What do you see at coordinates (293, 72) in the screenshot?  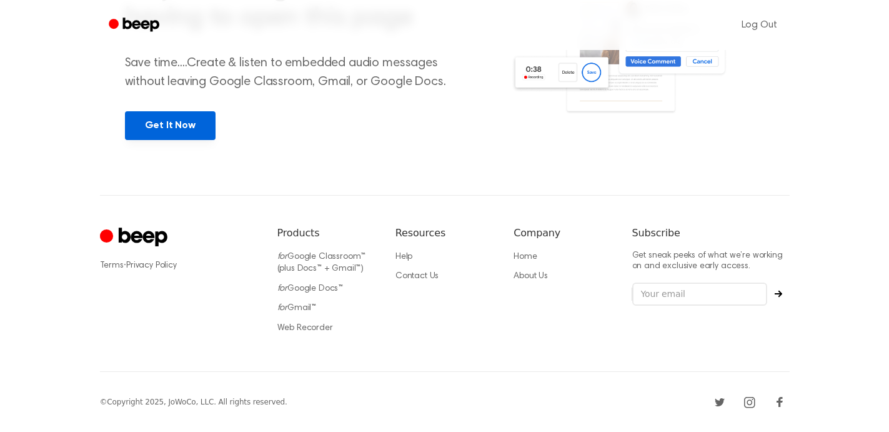 I see `p: Save time....Create & listen to embedded audio messages without leaving Google Classroom, Gmail, ...` at bounding box center [293, 72].